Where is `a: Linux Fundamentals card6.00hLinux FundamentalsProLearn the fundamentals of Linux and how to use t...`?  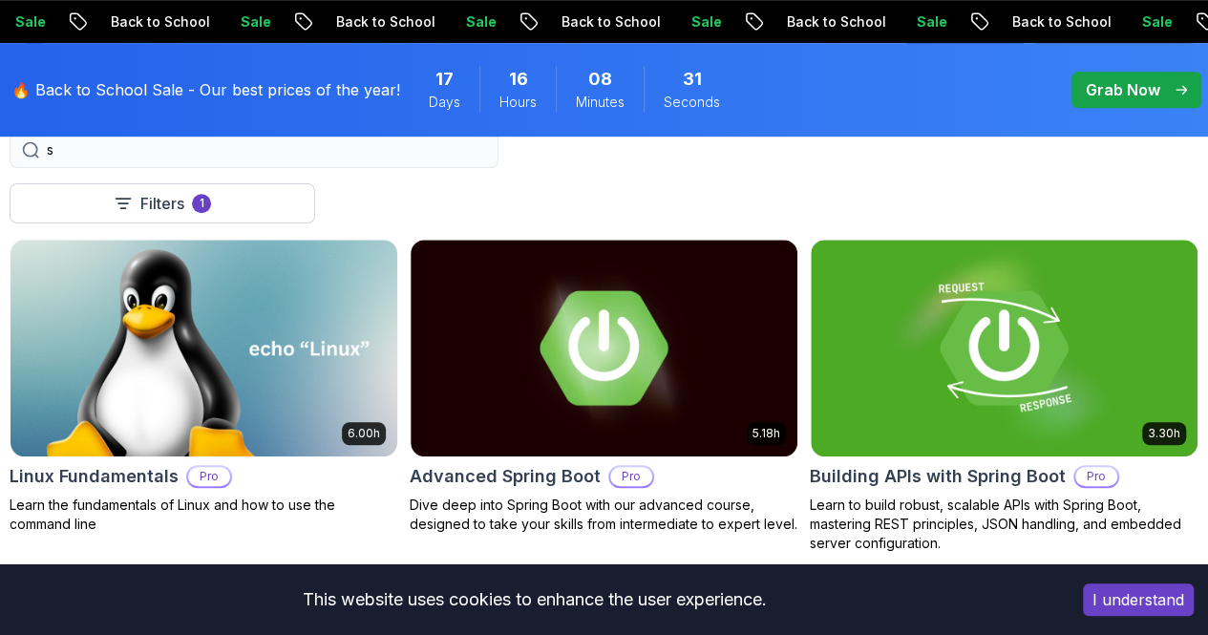 a: Linux Fundamentals card6.00hLinux FundamentalsProLearn the fundamentals of Linux and how to use t... is located at coordinates (203, 386).